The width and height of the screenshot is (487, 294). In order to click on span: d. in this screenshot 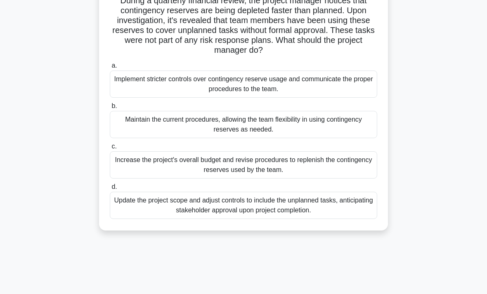, I will do `click(114, 186)`.